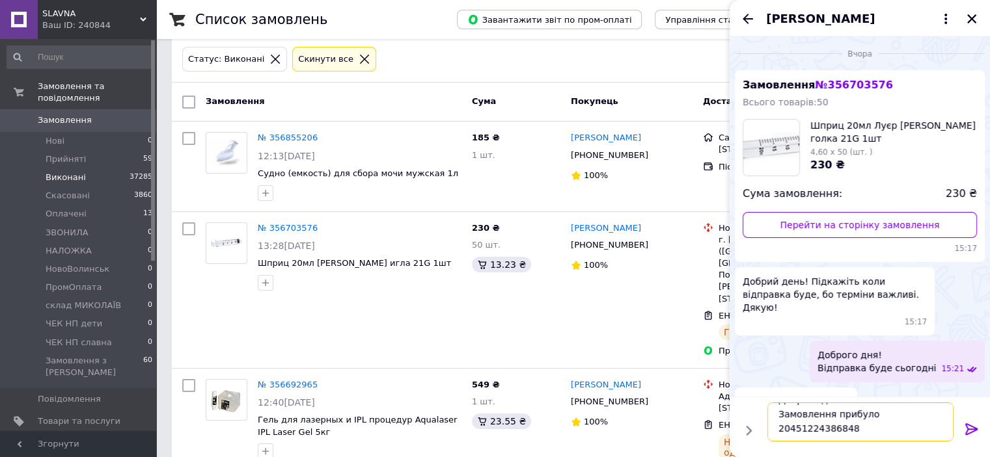  What do you see at coordinates (74, 288) in the screenshot?
I see `span: ПромОплата` at bounding box center [74, 288].